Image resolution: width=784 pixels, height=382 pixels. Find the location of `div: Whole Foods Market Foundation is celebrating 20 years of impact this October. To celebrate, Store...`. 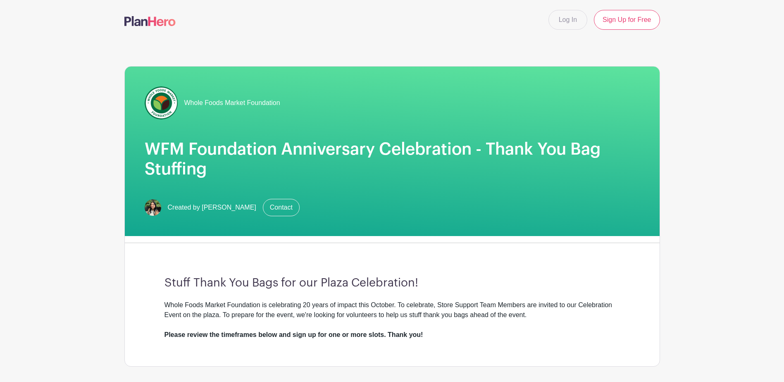

div: Whole Foods Market Foundation is celebrating 20 years of impact this October. To celebrate, Store... is located at coordinates (392, 320).